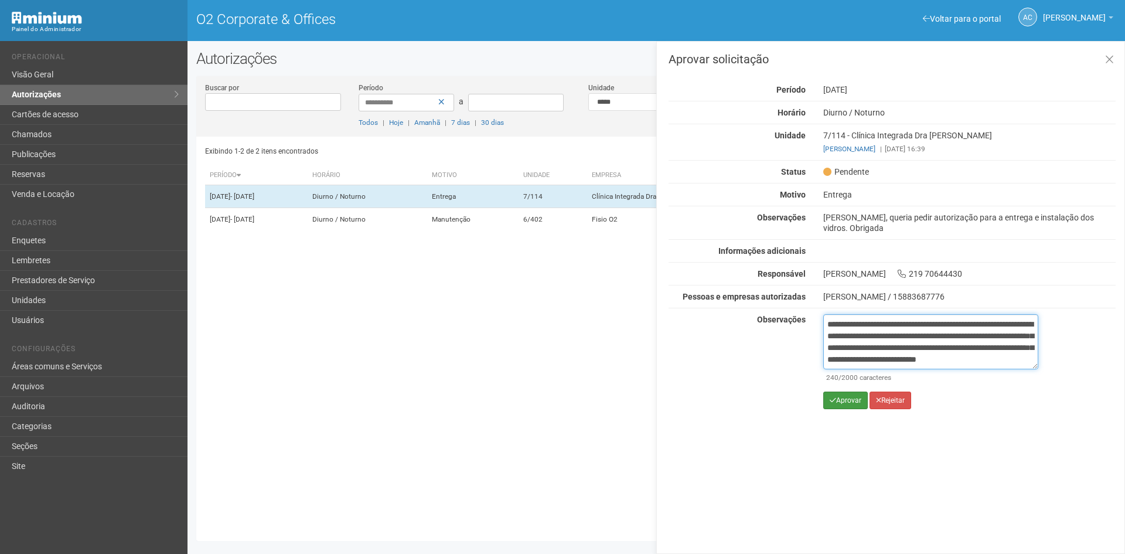 The height and width of the screenshot is (554, 1125). What do you see at coordinates (744, 296) in the screenshot?
I see `strong: Pessoas e empresas autorizadas` at bounding box center [744, 296].